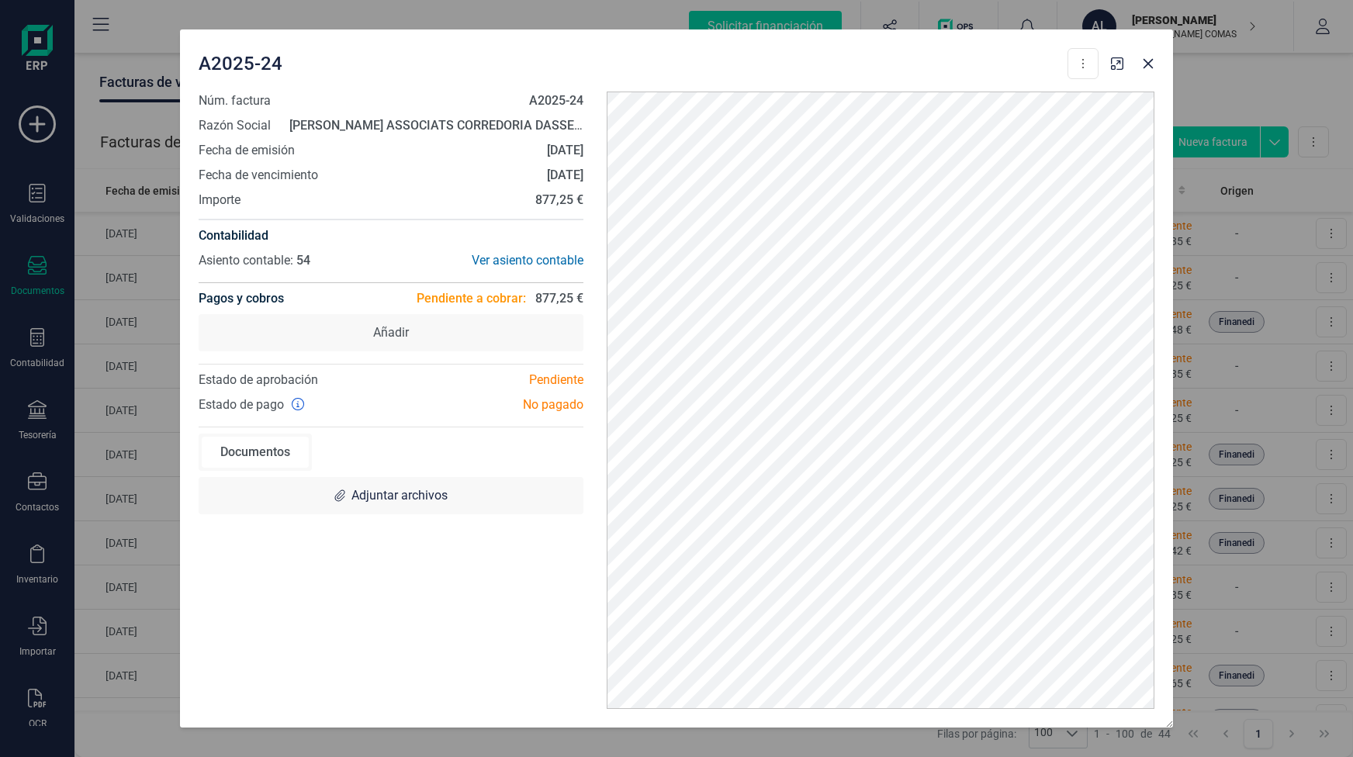 This screenshot has width=1353, height=757. Describe the element at coordinates (400, 496) in the screenshot. I see `span: Adjuntar archivos` at that location.